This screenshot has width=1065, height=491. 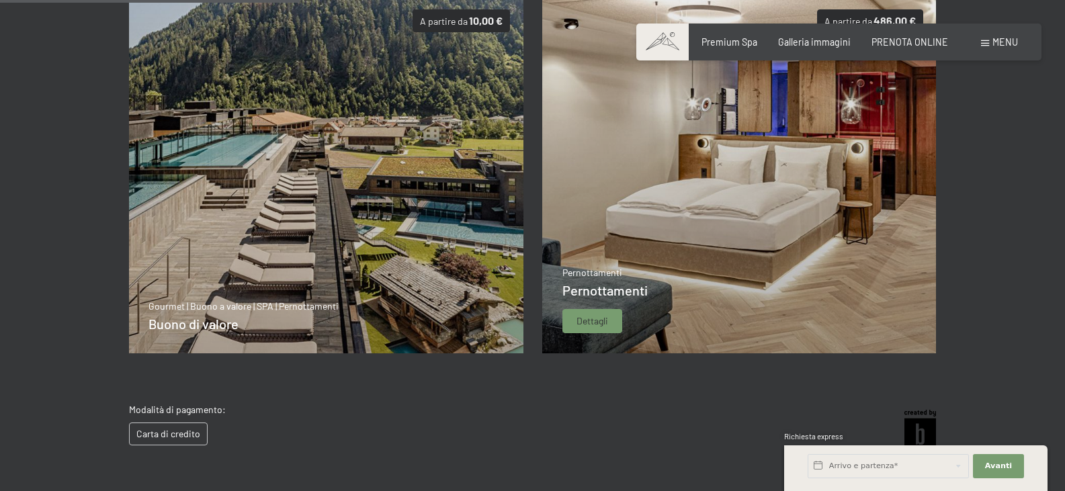 I want to click on a: Galleria immagini, so click(x=814, y=42).